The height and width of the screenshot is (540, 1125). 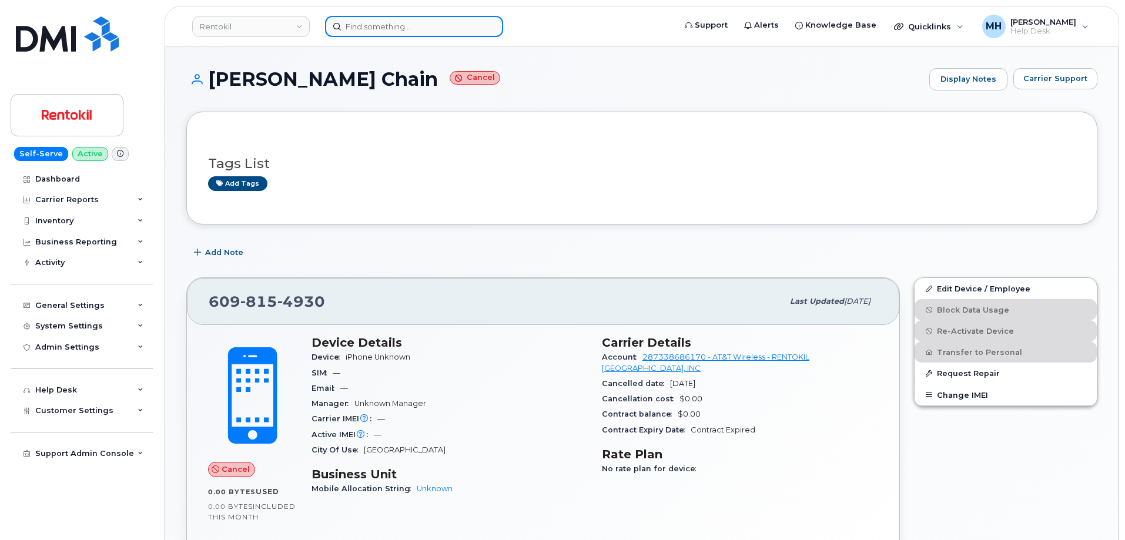 What do you see at coordinates (267, 301) in the screenshot?
I see `span: 609` at bounding box center [267, 301].